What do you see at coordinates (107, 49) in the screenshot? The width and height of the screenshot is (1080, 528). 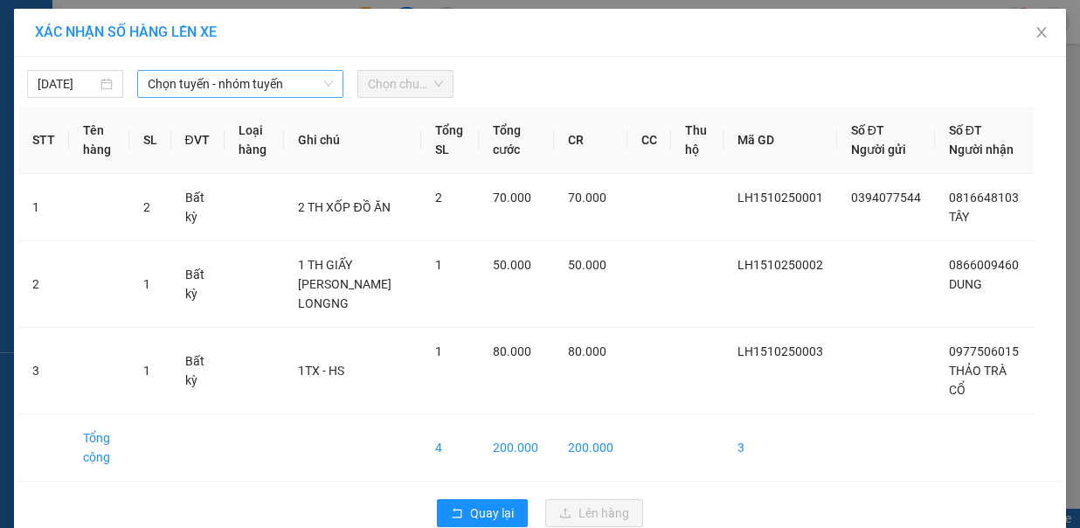 I see `span: environment` at bounding box center [107, 49].